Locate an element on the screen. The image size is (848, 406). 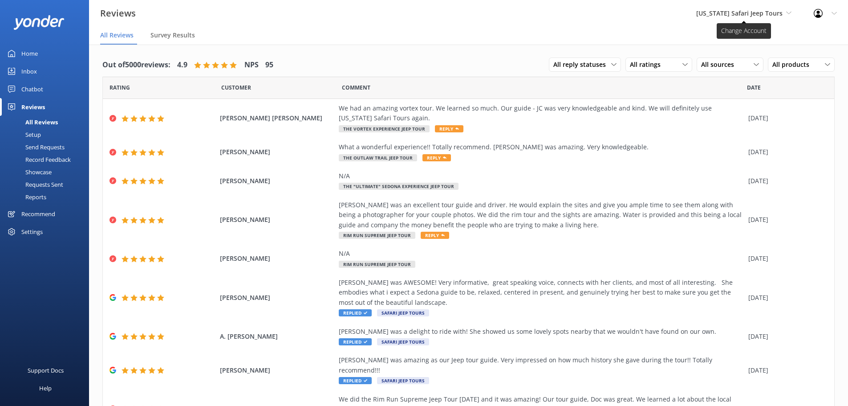
div: Support Docs is located at coordinates (45, 370).